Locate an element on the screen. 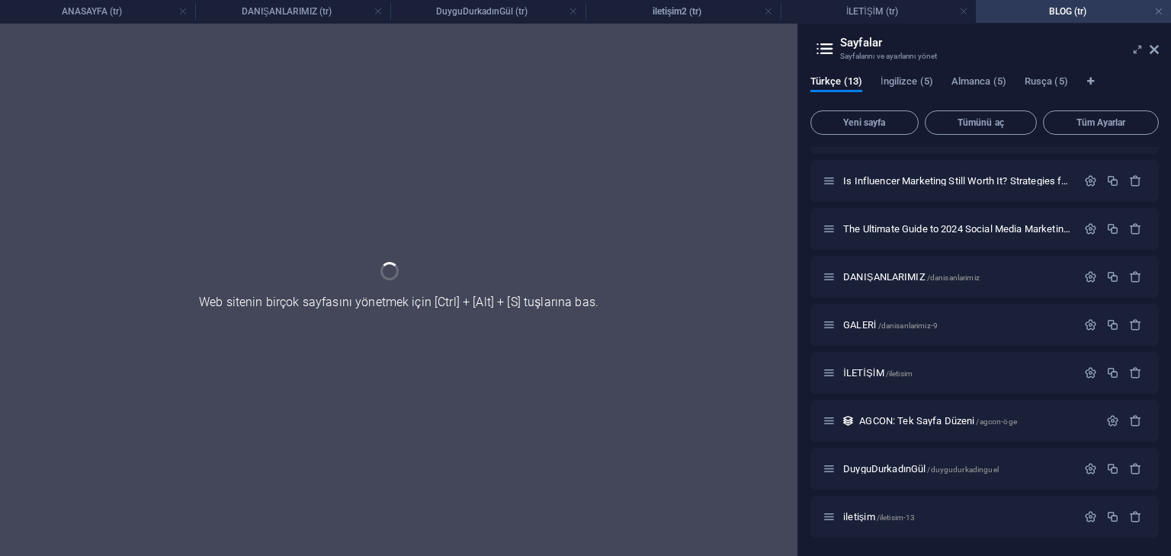 The width and height of the screenshot is (1171, 556). div: İLETİŞİM/iletisim is located at coordinates (957, 373).